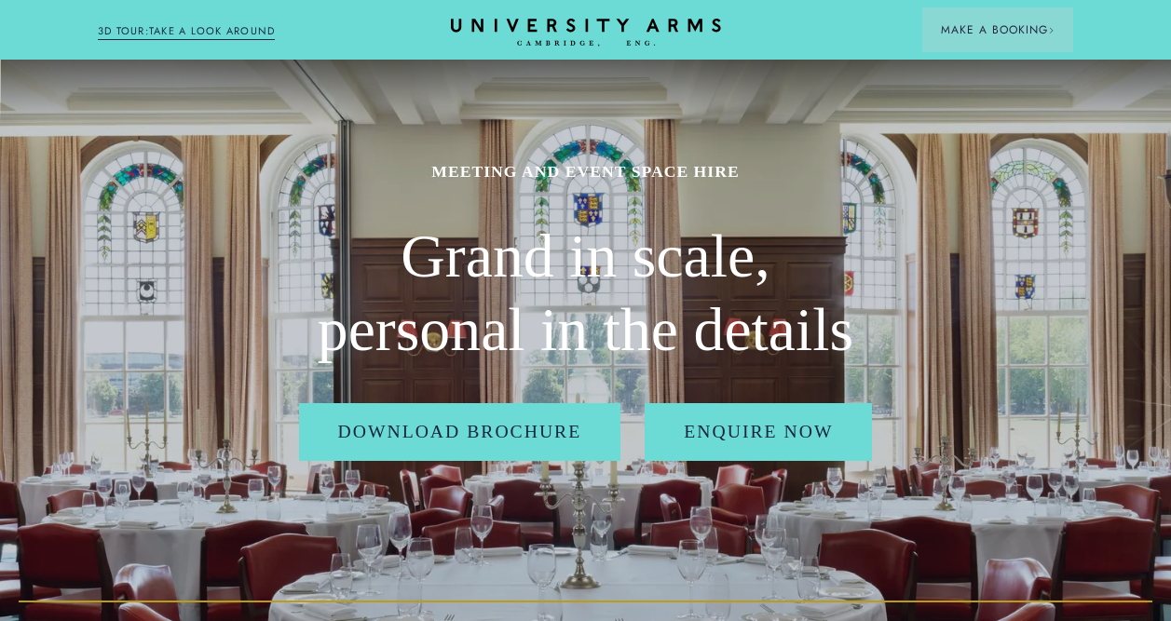  What do you see at coordinates (585, 171) in the screenshot?
I see `h1: MEETING AND EVENT SPACE HIRE` at bounding box center [585, 171].